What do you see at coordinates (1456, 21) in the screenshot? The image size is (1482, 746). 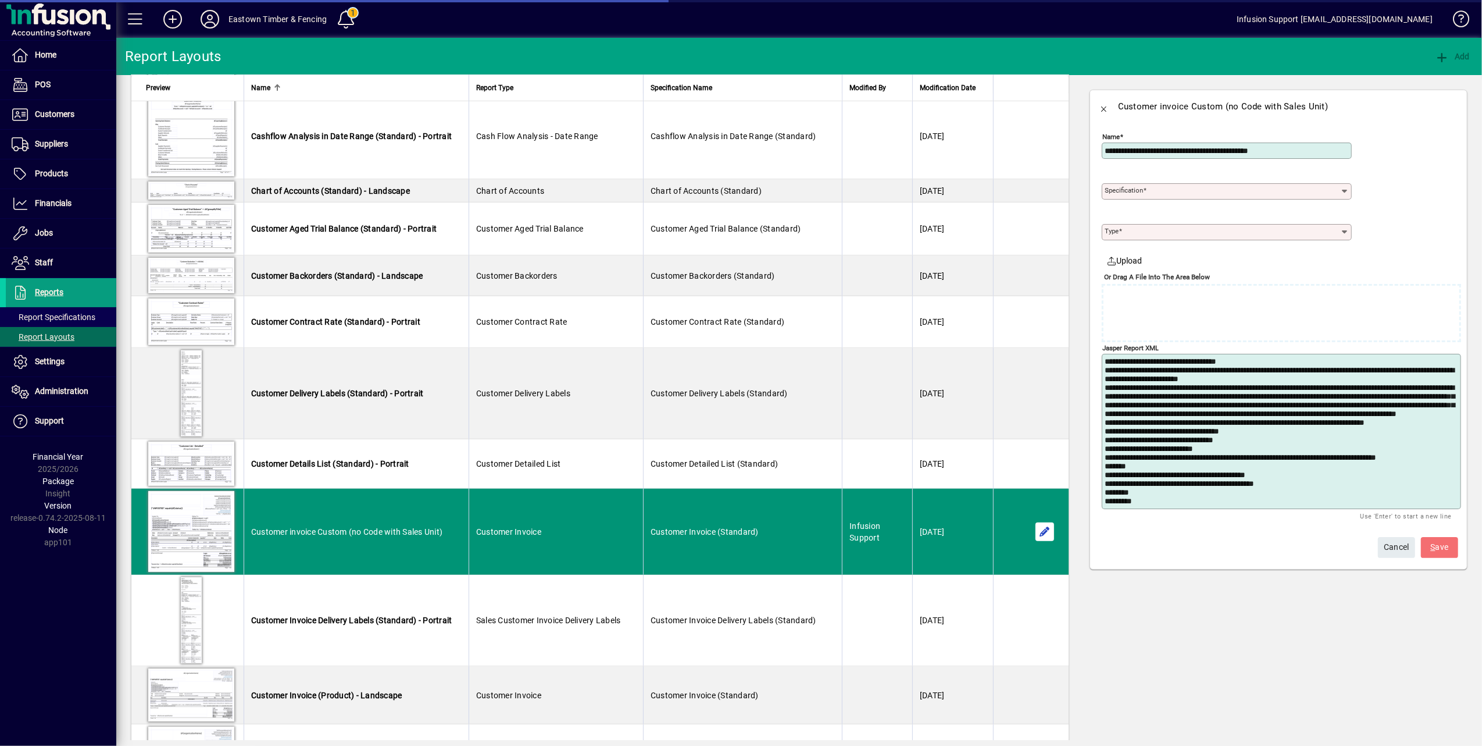 I see `a: Knowledge Base` at bounding box center [1456, 21].